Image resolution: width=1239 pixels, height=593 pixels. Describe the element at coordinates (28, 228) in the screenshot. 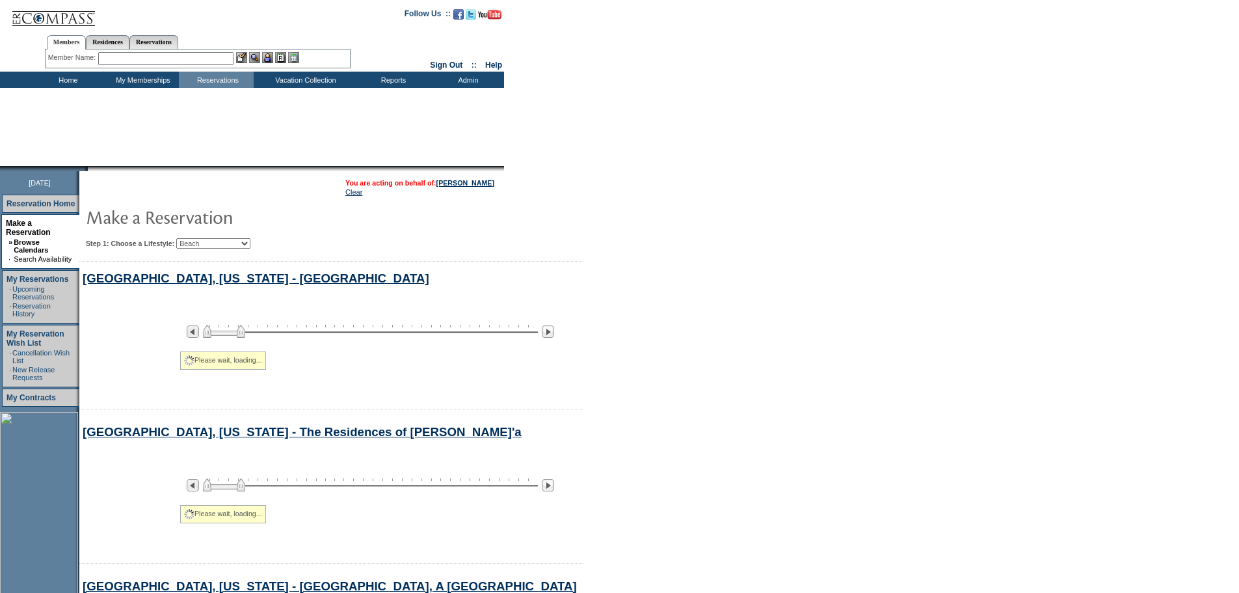

I see `a: Make a Reservation` at that location.